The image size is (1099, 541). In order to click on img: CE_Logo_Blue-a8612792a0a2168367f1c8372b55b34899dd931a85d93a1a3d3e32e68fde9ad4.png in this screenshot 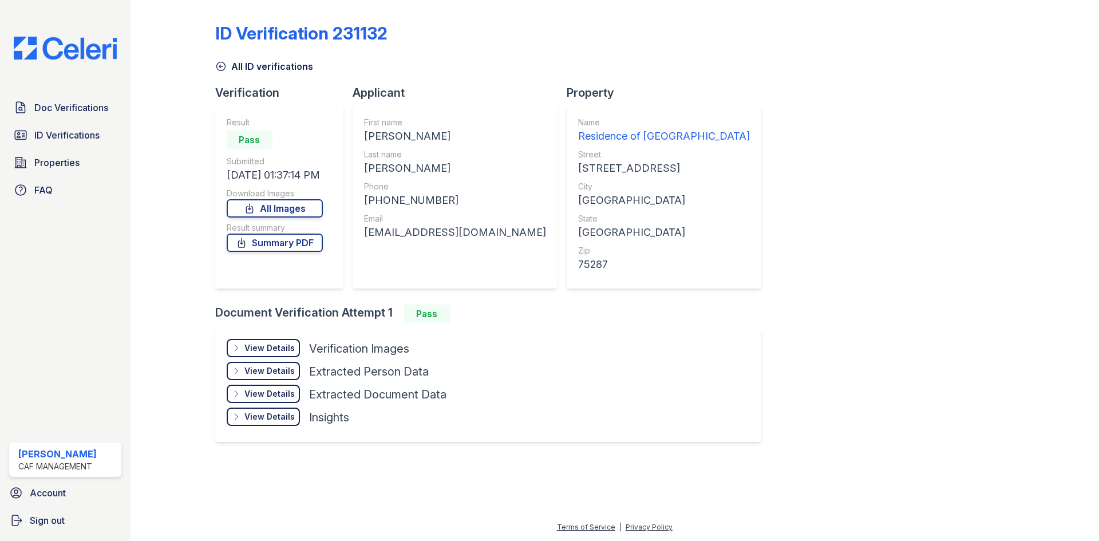, I will do `click(65, 48)`.